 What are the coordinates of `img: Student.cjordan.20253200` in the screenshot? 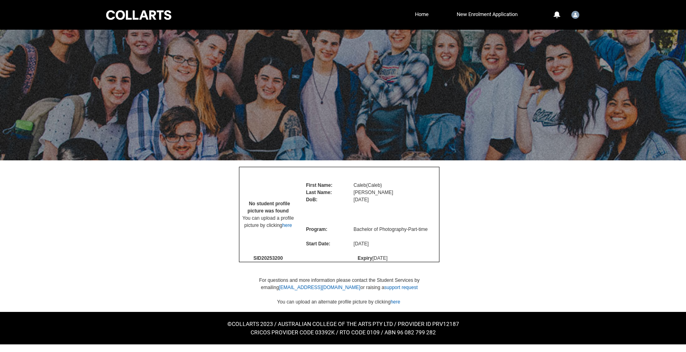 It's located at (576, 15).